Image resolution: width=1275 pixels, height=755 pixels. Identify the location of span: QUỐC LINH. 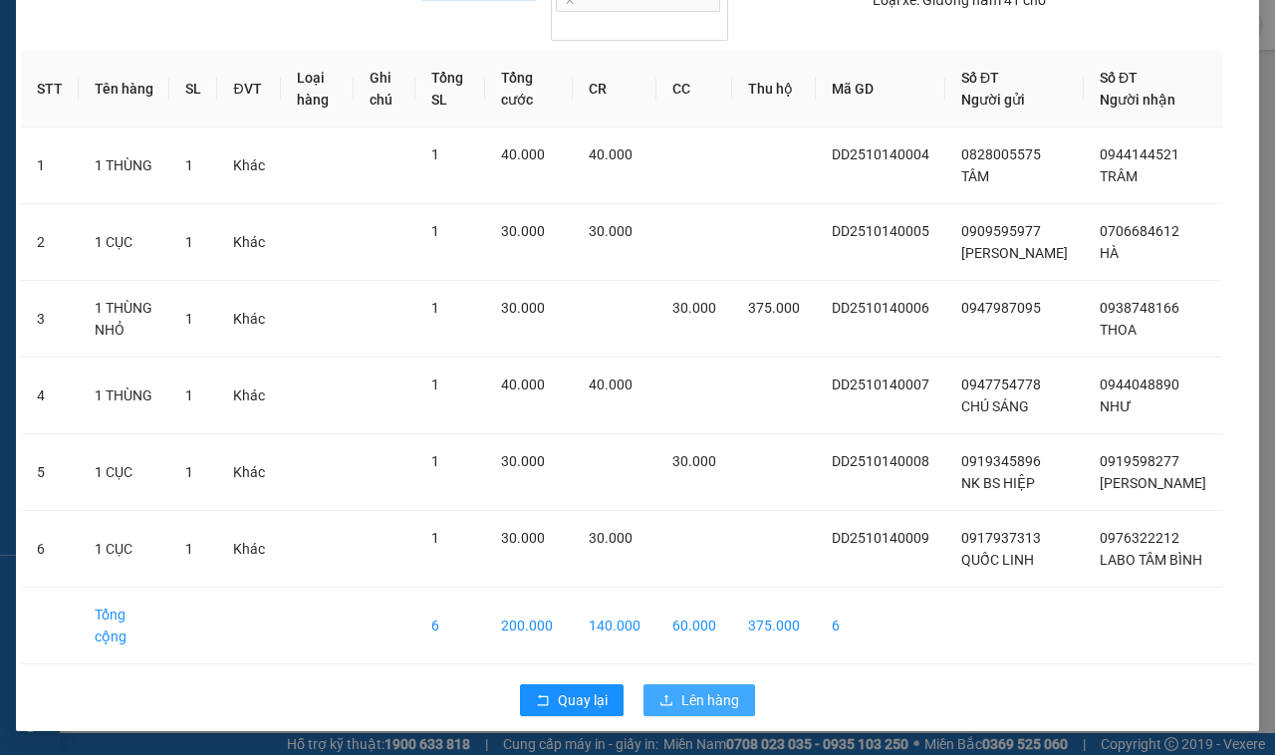
(997, 560).